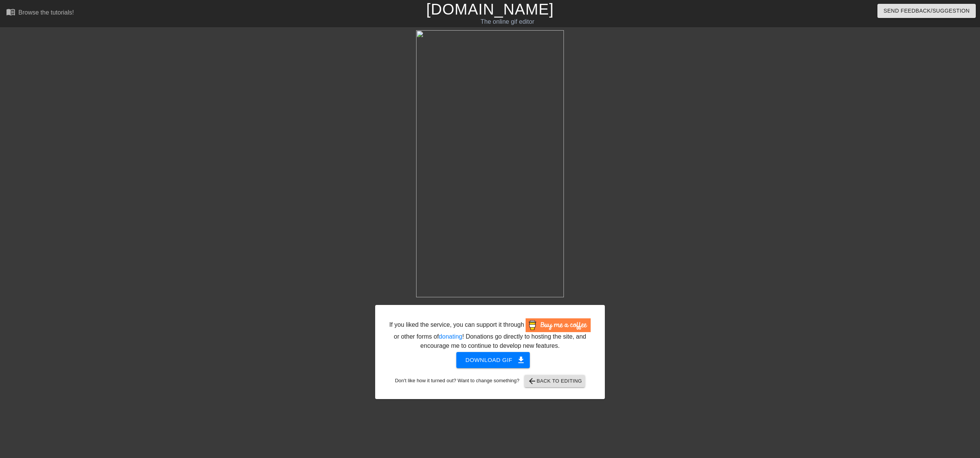  What do you see at coordinates (490, 164) in the screenshot?
I see `img: JUbiJoZX.gif` at bounding box center [490, 164].